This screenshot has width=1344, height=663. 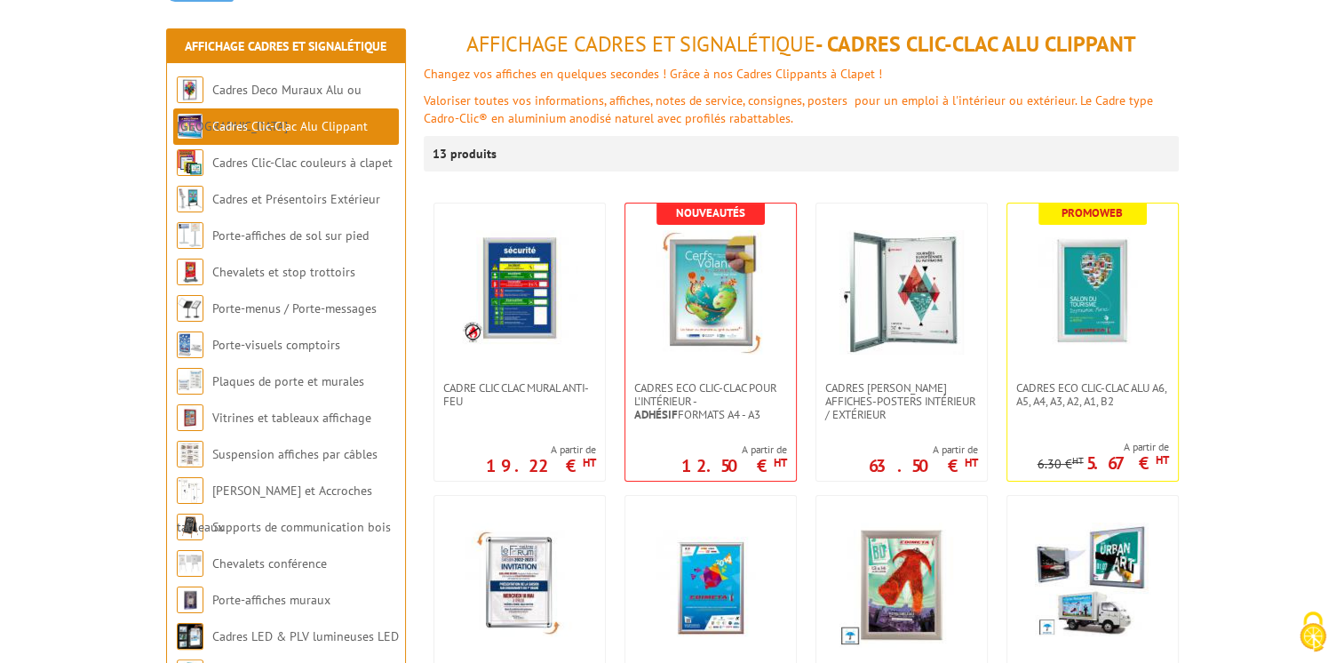 What do you see at coordinates (190, 272) in the screenshot?
I see `img: Chevalets et stop trottoirs` at bounding box center [190, 272].